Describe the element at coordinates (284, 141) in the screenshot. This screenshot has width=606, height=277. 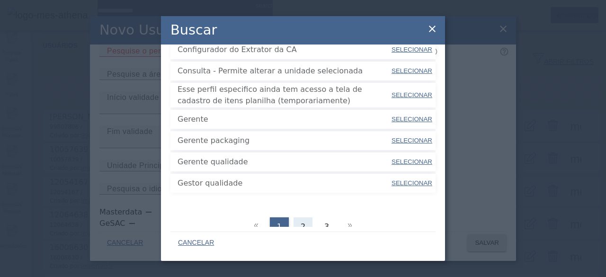
I see `span: Gerente packaging` at that location.